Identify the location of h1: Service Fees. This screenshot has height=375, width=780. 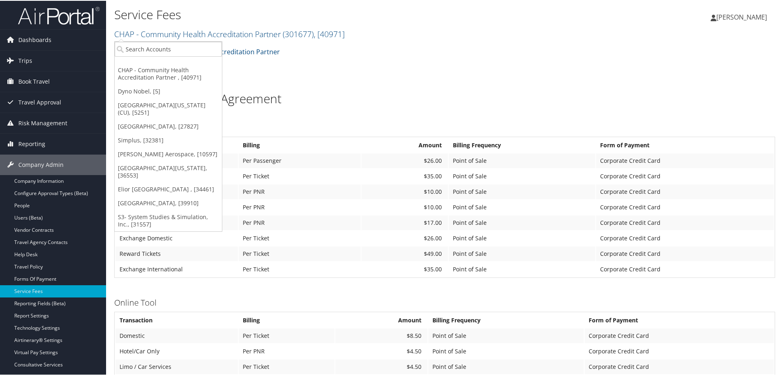
(334, 14).